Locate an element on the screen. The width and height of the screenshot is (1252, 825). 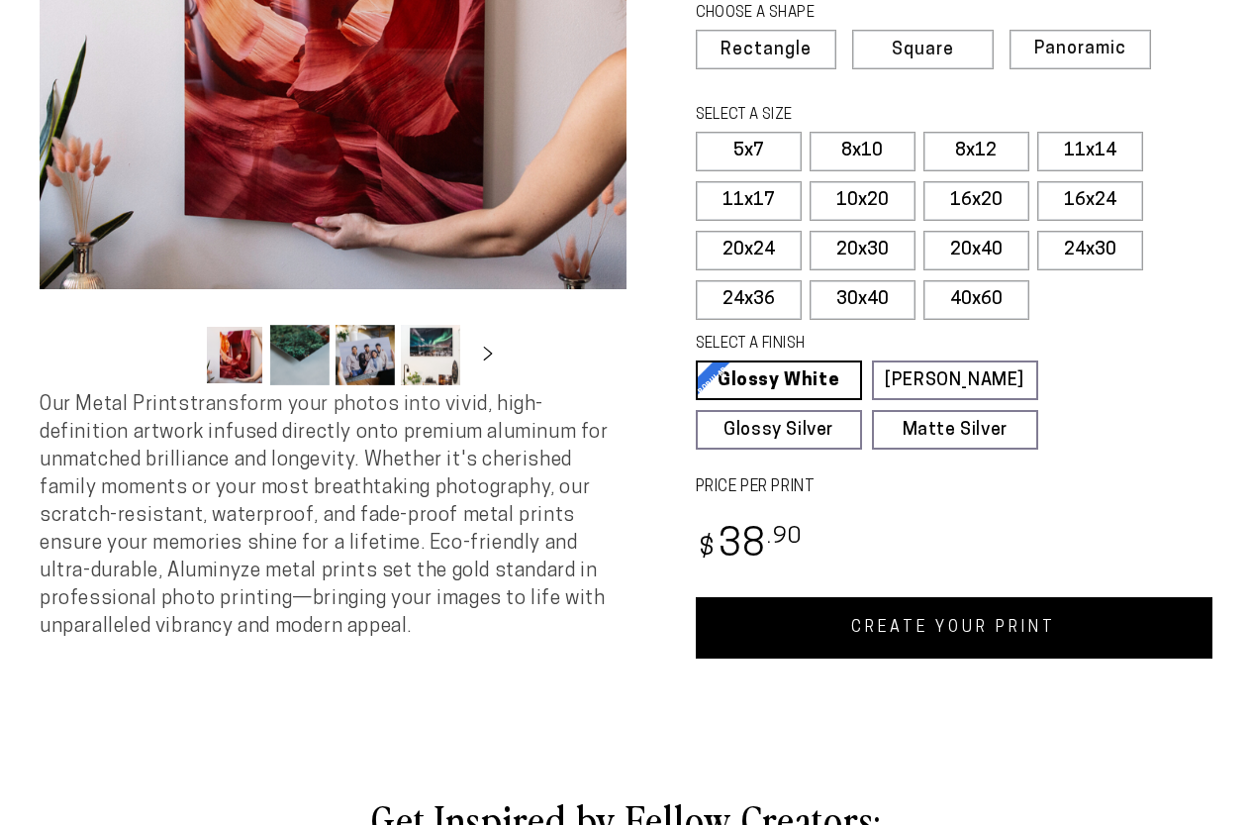
label: 24x30 is located at coordinates (1090, 250).